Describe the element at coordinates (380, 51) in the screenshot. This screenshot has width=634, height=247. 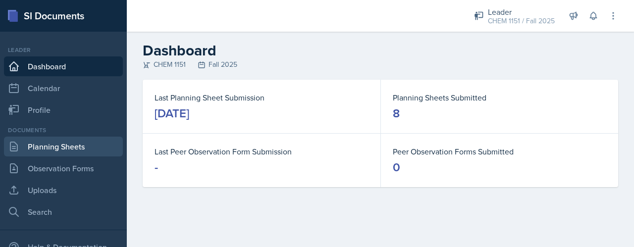
I see `h2: Dashboard` at that location.